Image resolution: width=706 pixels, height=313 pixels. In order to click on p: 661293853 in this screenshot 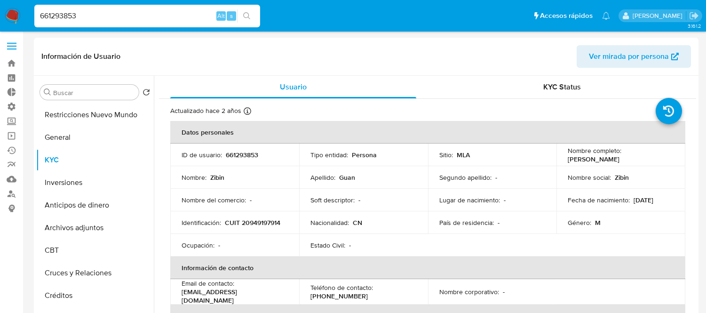, I will do `click(242, 155)`.